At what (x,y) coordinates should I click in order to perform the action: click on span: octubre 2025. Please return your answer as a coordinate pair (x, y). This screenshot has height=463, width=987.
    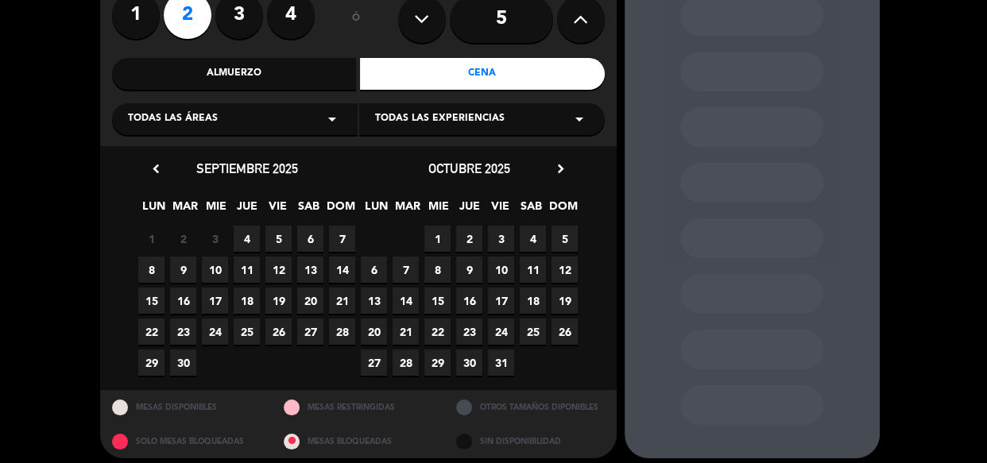
    Looking at the image, I should click on (469, 169).